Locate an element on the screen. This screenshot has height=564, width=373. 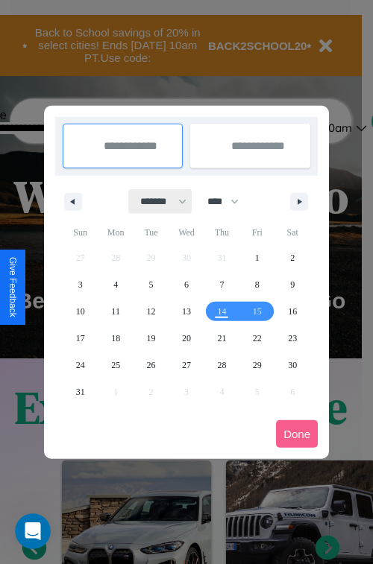
button: 6 is located at coordinates (186, 285).